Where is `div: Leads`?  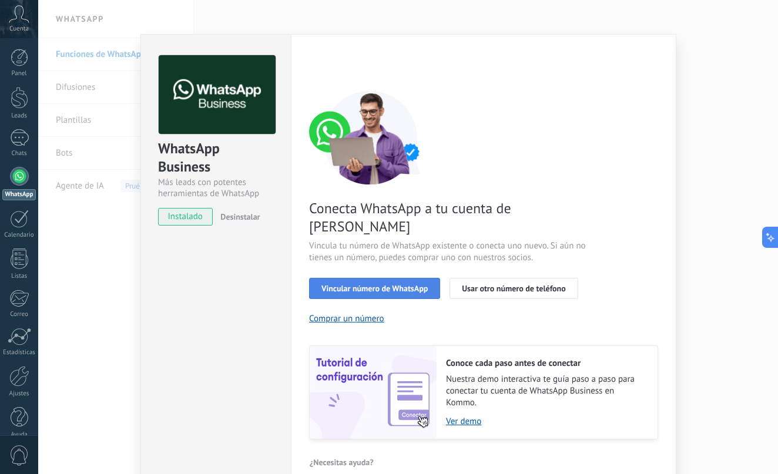 div: Leads is located at coordinates (19, 116).